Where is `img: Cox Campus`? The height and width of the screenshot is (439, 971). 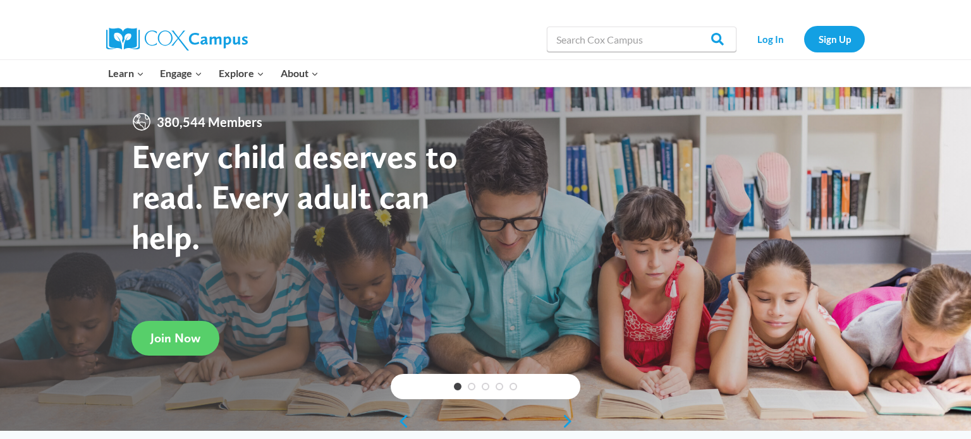
img: Cox Campus is located at coordinates (177, 39).